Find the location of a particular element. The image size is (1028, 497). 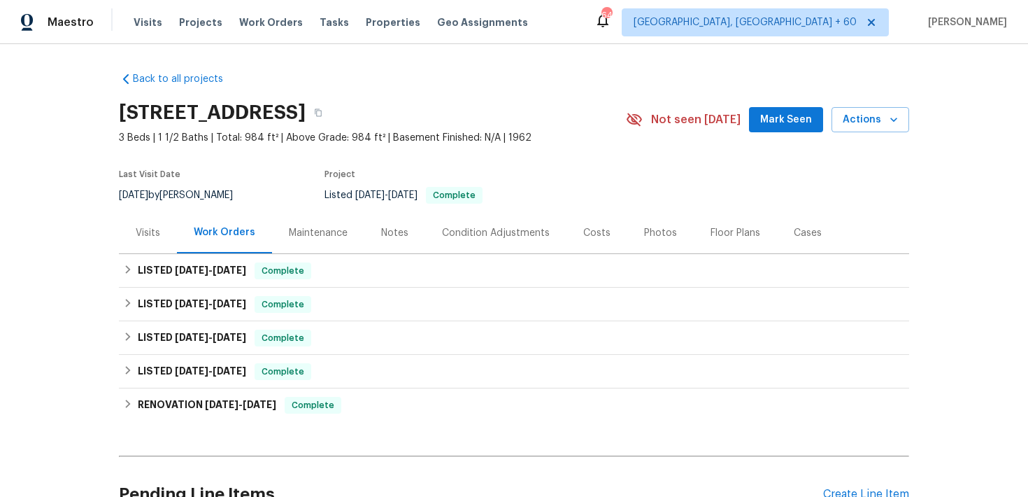

div: Maintenance is located at coordinates (318, 233).